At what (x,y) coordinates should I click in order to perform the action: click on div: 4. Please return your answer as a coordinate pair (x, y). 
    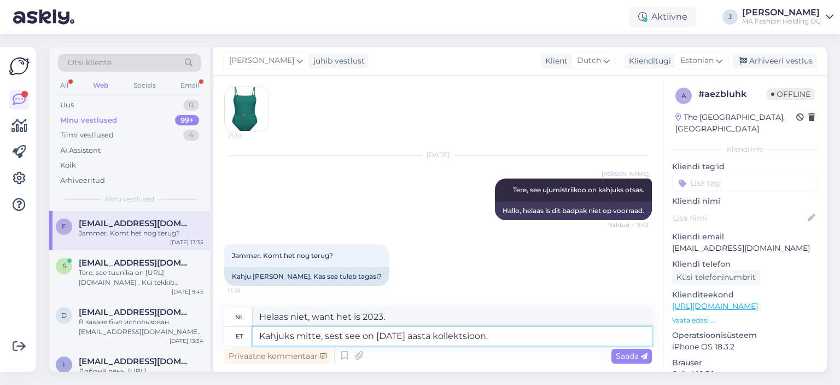
    Looking at the image, I should click on (191, 135).